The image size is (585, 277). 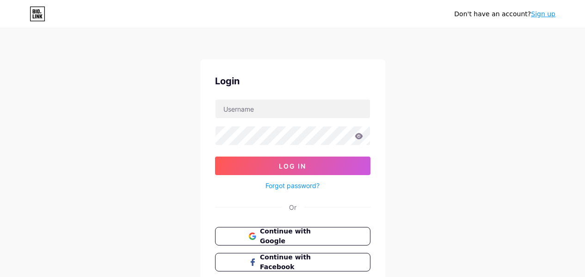 I want to click on span: Continue with Google, so click(x=298, y=236).